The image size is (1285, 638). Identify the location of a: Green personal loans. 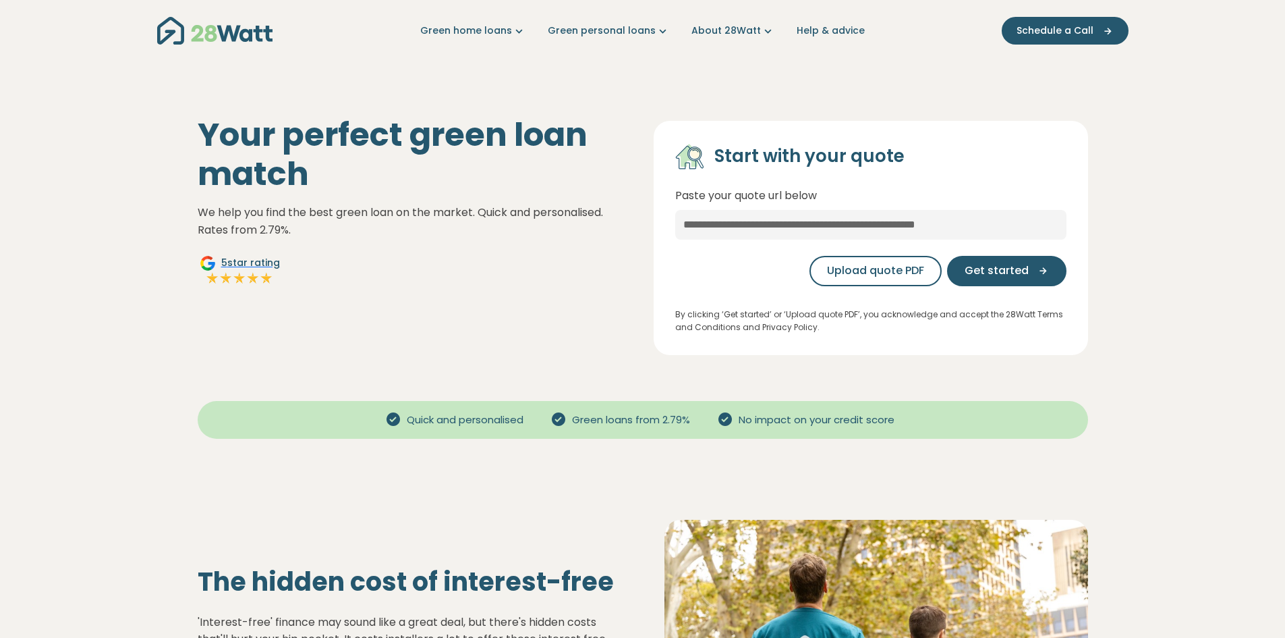
(609, 30).